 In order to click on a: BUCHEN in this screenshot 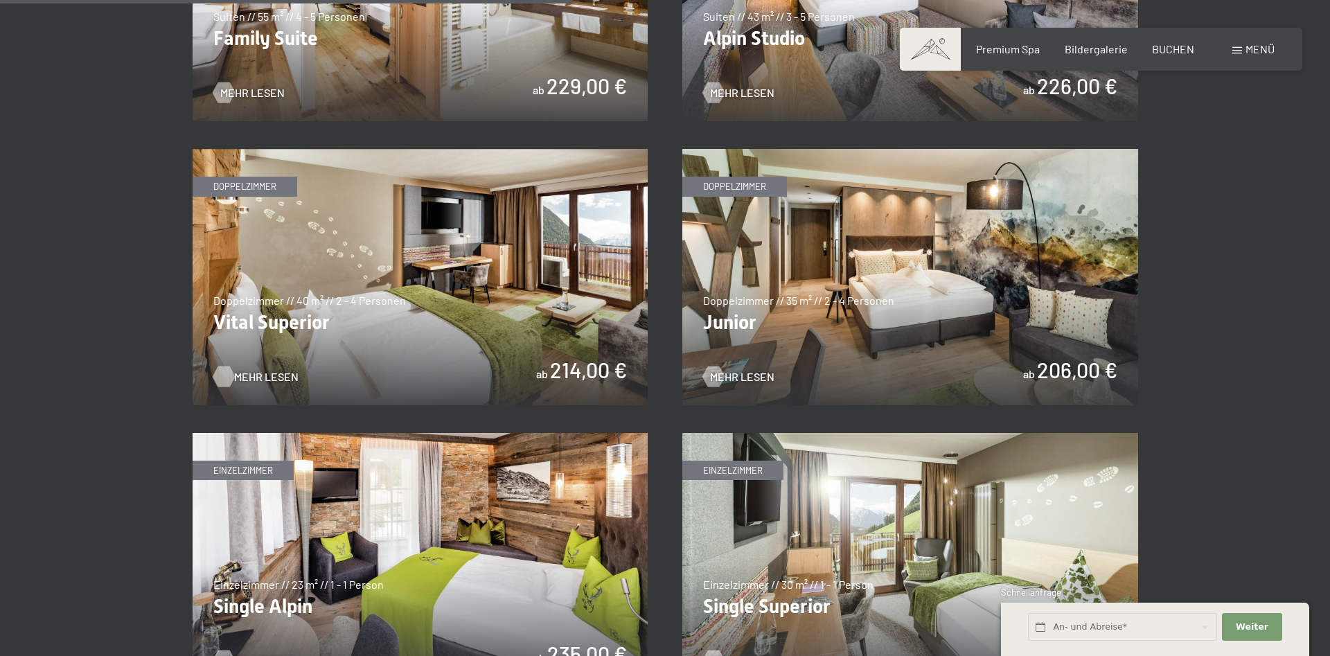, I will do `click(1173, 48)`.